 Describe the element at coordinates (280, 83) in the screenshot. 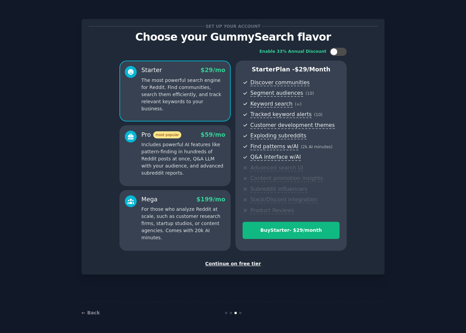

I see `span: Discover communities` at that location.